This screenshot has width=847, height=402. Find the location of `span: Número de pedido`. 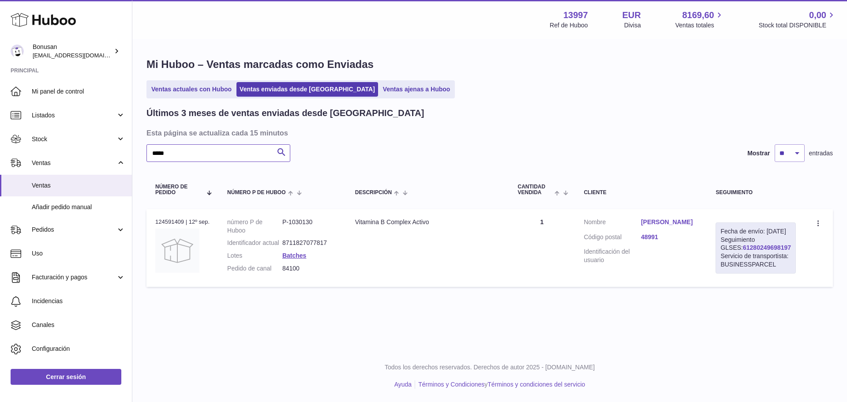

span: Número de pedido is located at coordinates (179, 190).